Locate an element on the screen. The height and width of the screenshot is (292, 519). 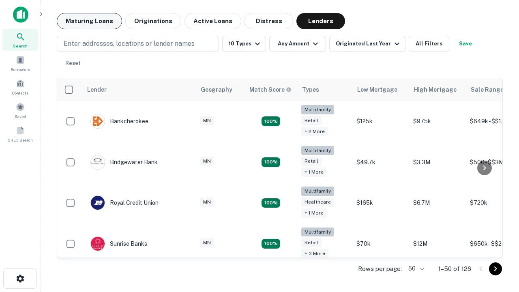
td: $12M is located at coordinates (437, 243).